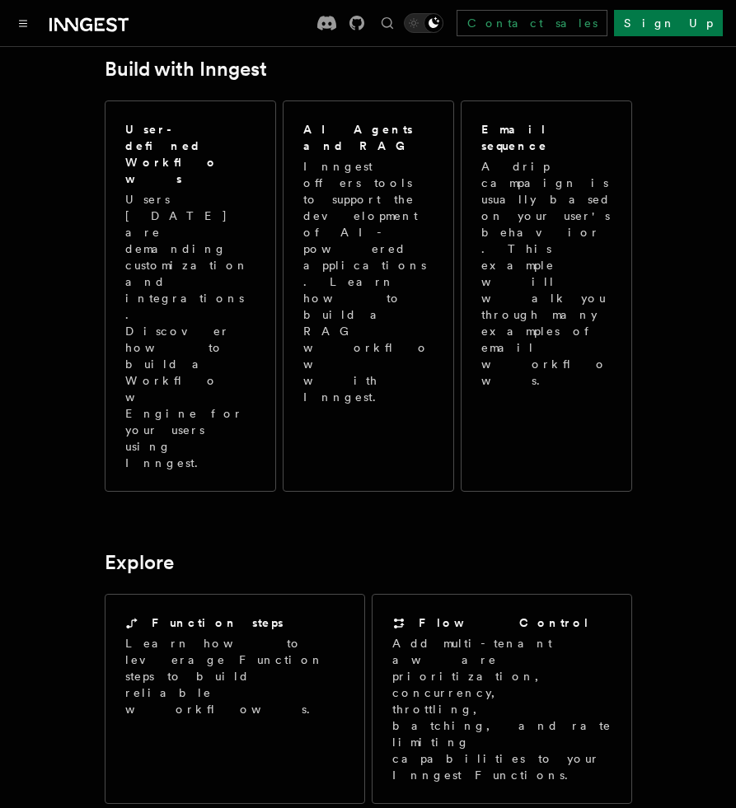 This screenshot has width=736, height=808. What do you see at coordinates (190, 154) in the screenshot?
I see `h2: User-defined Workflows` at bounding box center [190, 154].